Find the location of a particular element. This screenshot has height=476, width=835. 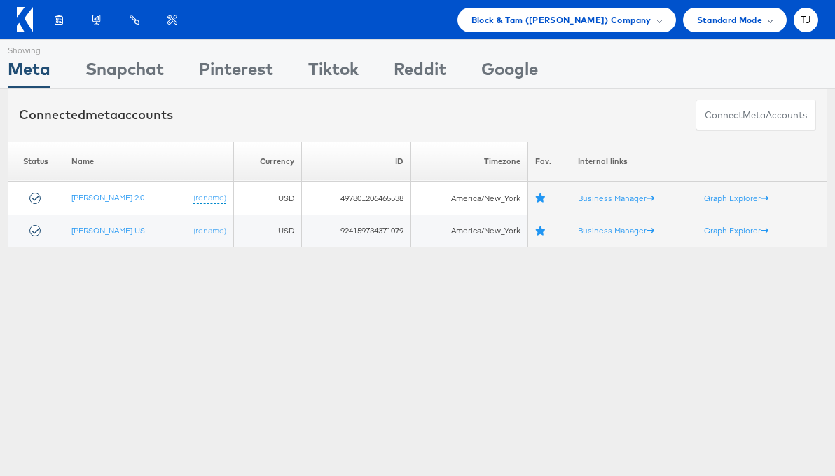

td: 497801206465538 is located at coordinates (356, 198).